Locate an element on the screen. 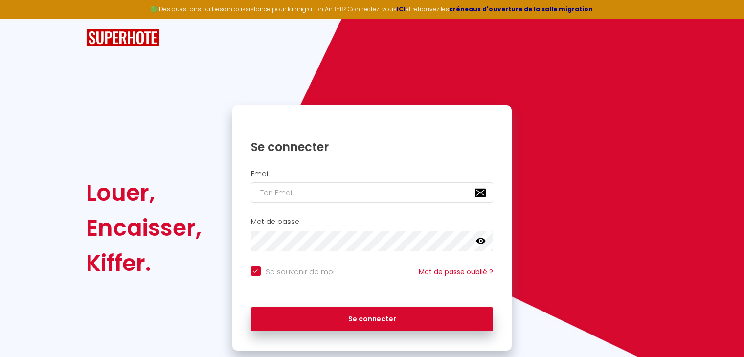 The height and width of the screenshot is (357, 744). strong: créneaux d'ouverture de la salle migration is located at coordinates (521, 9).